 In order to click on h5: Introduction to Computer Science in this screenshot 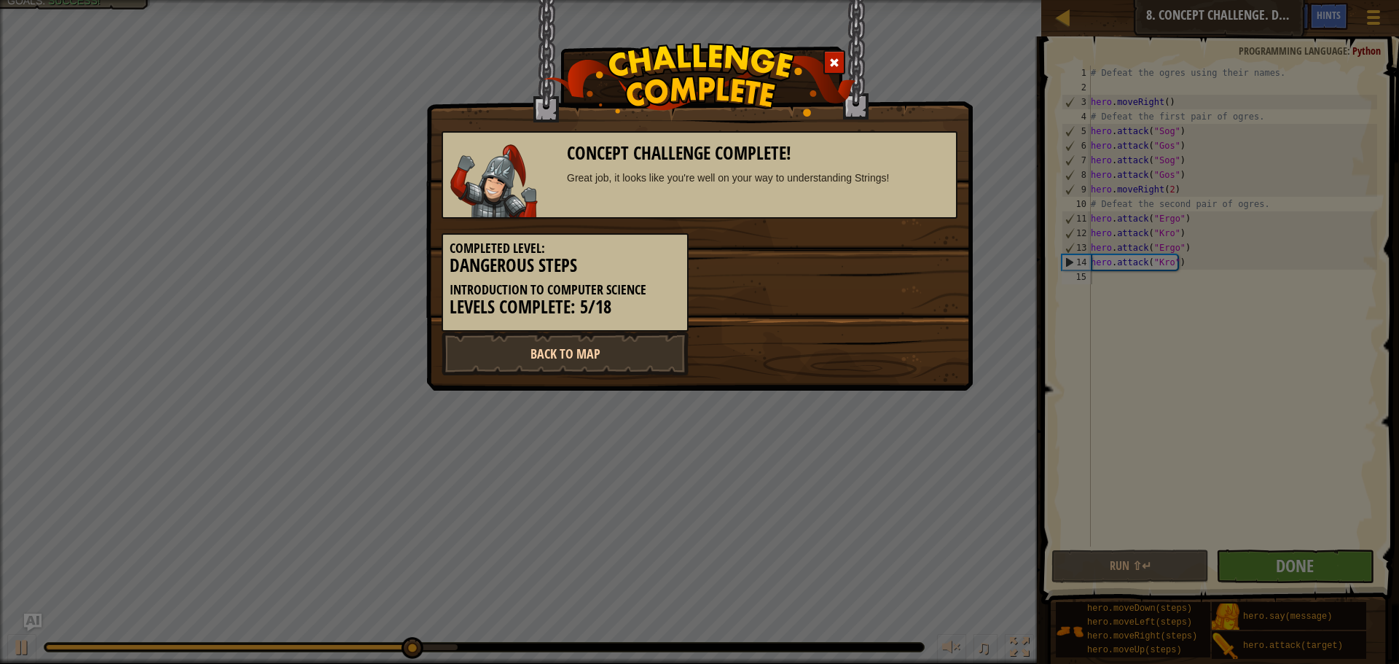, I will do `click(565, 290)`.